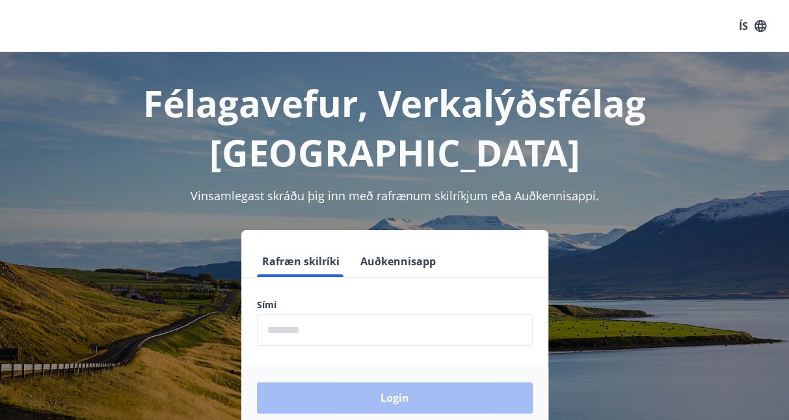  What do you see at coordinates (395, 305) in the screenshot?
I see `label: Sími` at bounding box center [395, 305].